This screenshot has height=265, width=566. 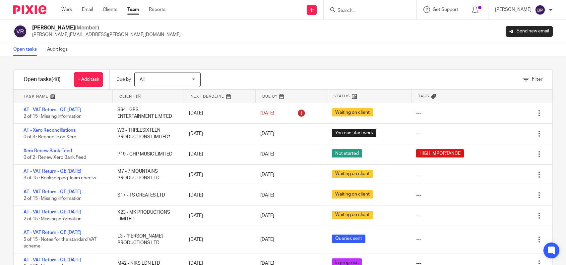 I want to click on span: You can start work, so click(x=354, y=133).